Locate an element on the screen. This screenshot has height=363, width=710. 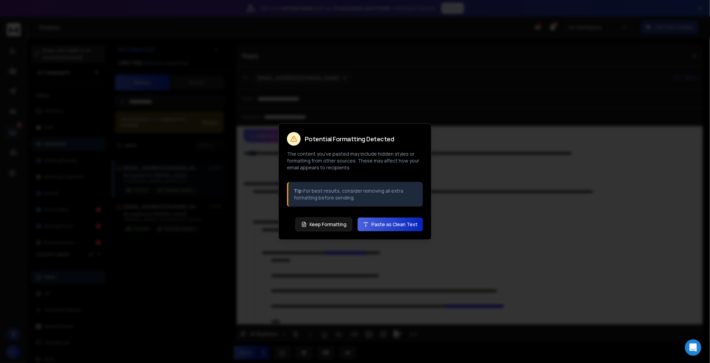
p: The content you've pasted may include hidden styles or formatting from other sources. These may a... is located at coordinates (355, 161).